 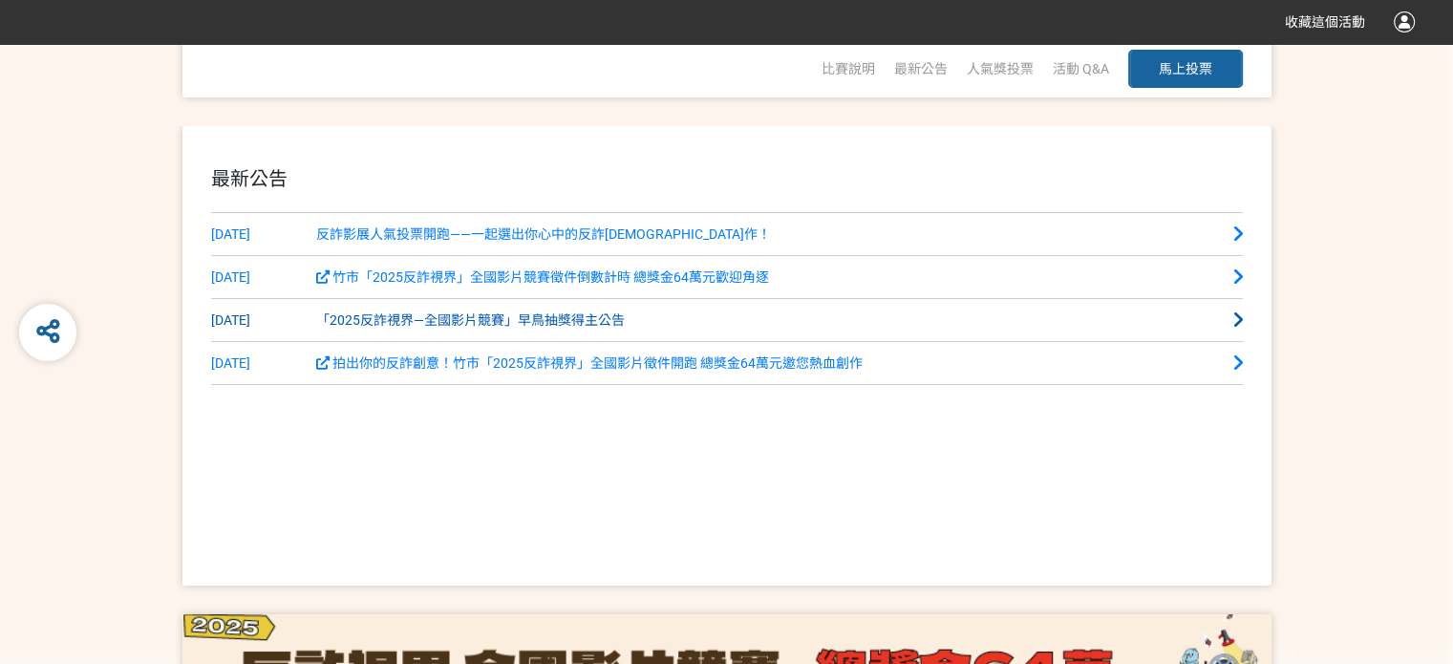 I want to click on span: 馬上投票, so click(x=1185, y=69).